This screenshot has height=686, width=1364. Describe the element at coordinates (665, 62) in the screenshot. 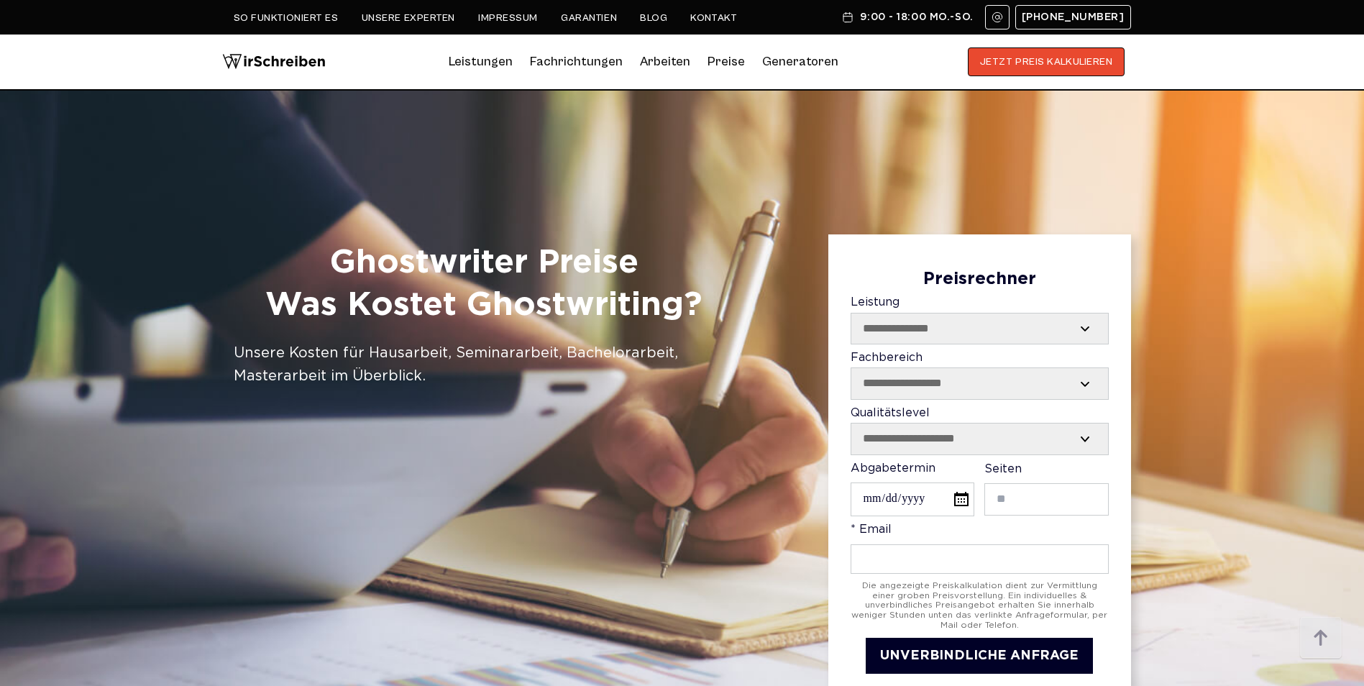

I see `a: Arbeiten` at that location.